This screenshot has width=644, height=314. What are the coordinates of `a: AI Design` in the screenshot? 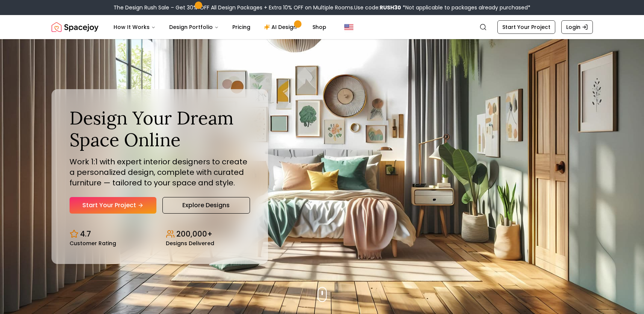 It's located at (281, 27).